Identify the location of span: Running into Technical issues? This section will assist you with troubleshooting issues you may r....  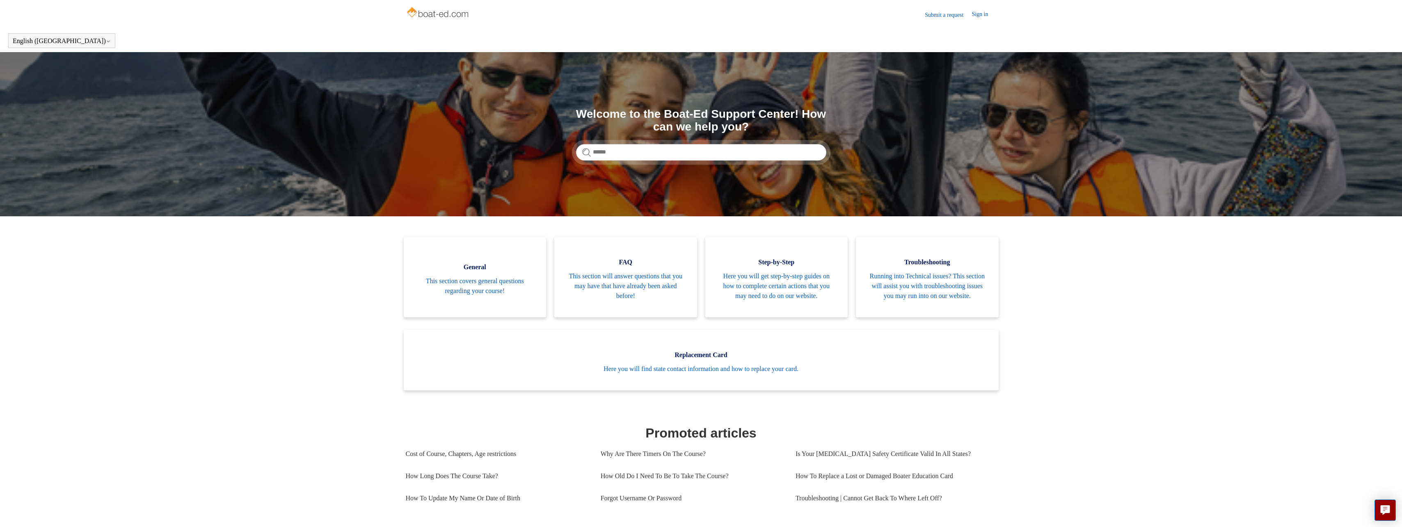
(927, 286).